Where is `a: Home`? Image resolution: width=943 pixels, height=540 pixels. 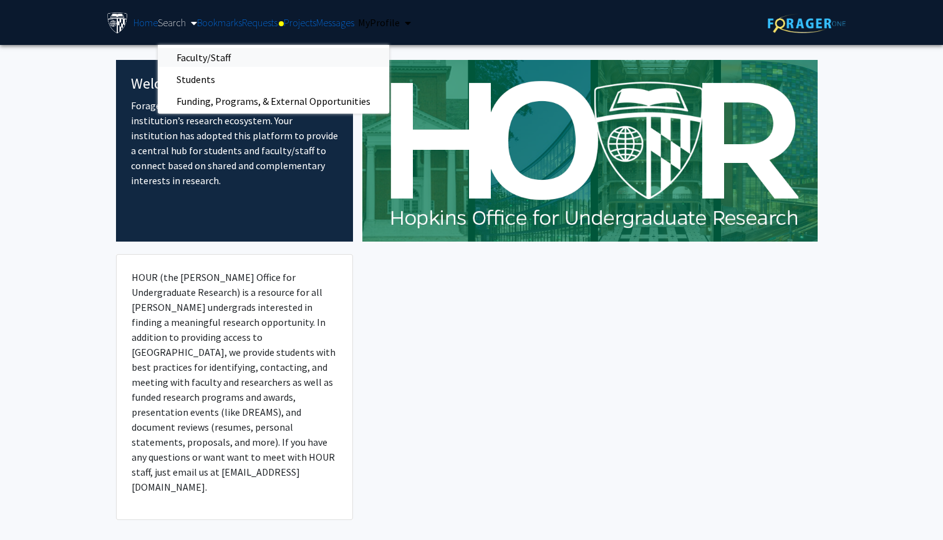 a: Home is located at coordinates (145, 22).